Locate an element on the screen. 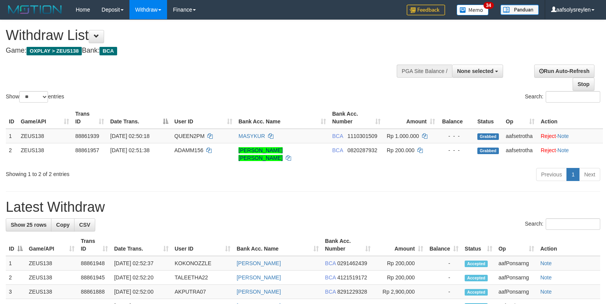  td: 88861888 is located at coordinates (94, 292).